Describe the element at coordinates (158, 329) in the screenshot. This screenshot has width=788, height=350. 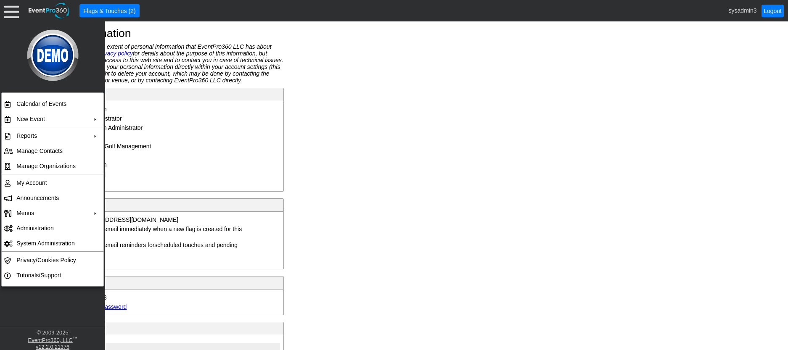
I see `div: User Permissions` at that location.